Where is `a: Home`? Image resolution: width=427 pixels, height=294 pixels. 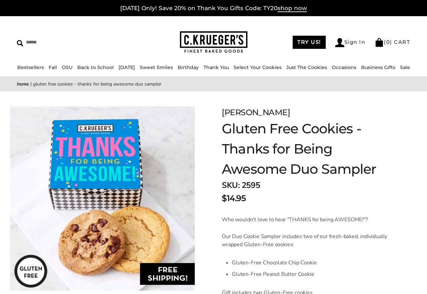 a: Home is located at coordinates (23, 84).